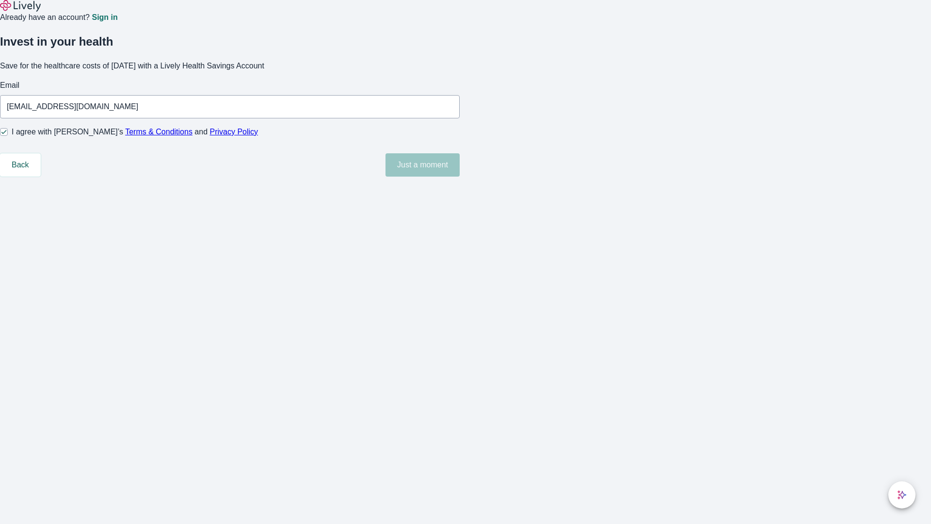 This screenshot has height=524, width=931. I want to click on svg: Lively AI Assistant, so click(902, 495).